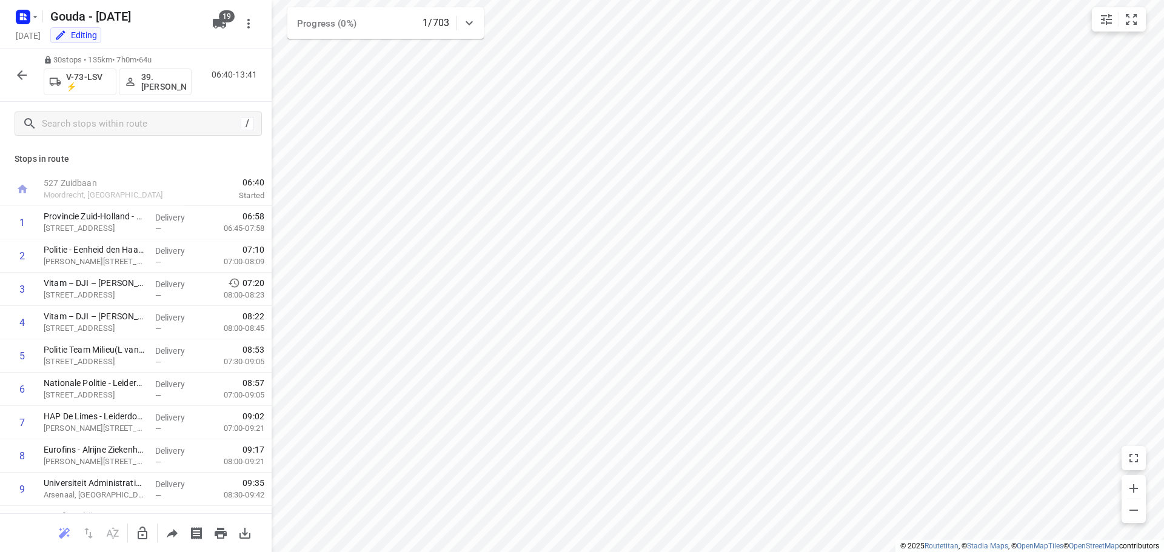  Describe the element at coordinates (253, 216) in the screenshot. I see `span: 06:58` at that location.